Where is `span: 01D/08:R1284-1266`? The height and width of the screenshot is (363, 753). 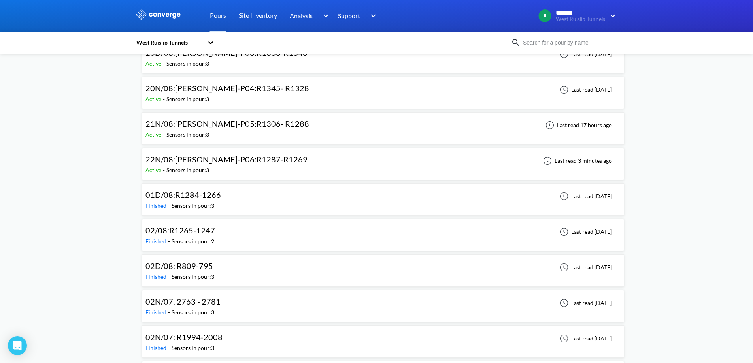
span: 01D/08:R1284-1266 is located at coordinates (183, 195).